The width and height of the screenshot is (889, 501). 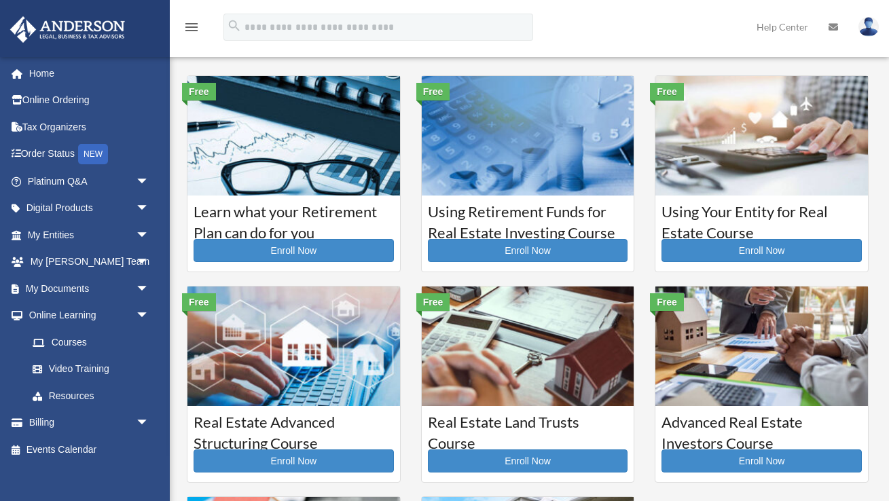 What do you see at coordinates (91, 342) in the screenshot?
I see `a: Courses` at bounding box center [91, 342].